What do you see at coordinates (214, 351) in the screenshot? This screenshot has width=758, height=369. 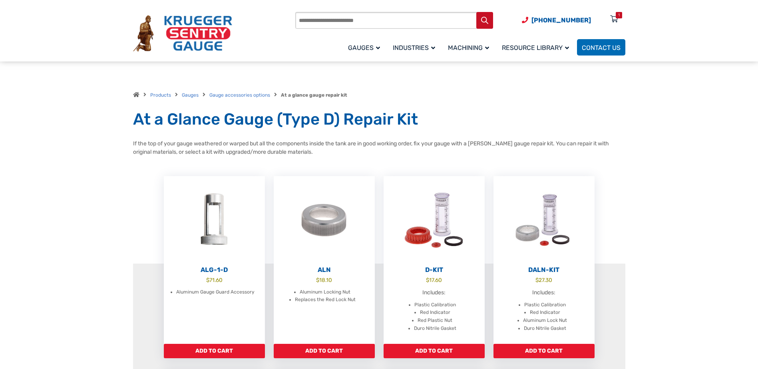 I see `a: Add to cart: “ALG-1-D”` at bounding box center [214, 351].